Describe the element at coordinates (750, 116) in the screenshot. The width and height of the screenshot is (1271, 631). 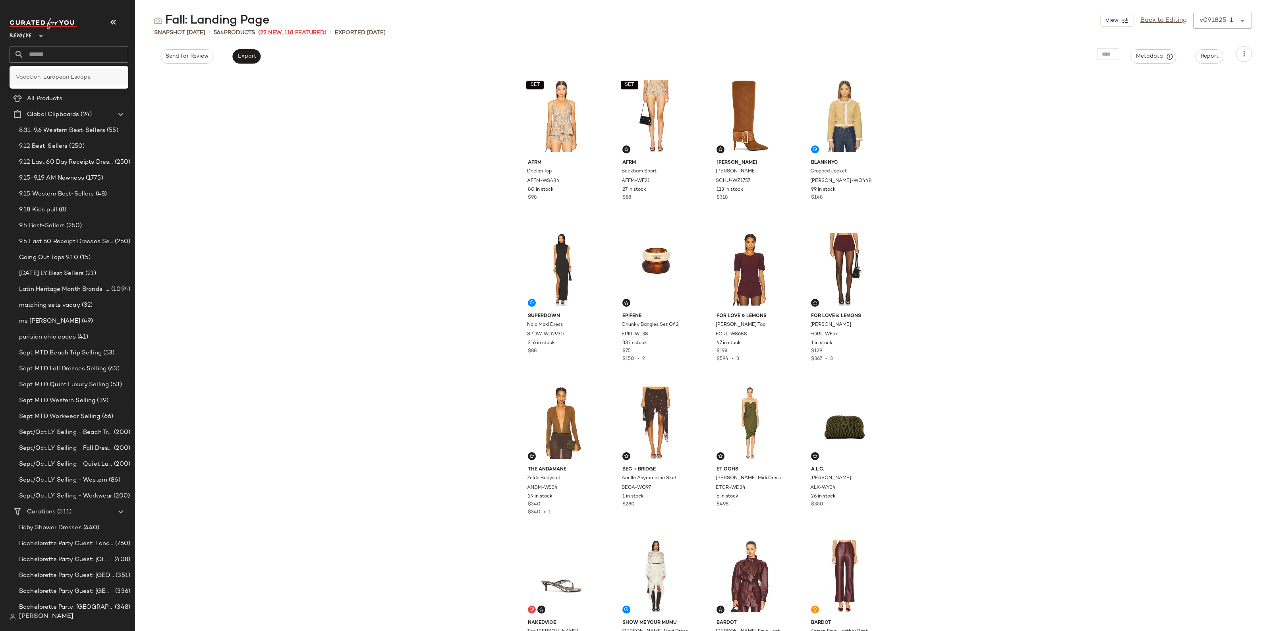
I see `img: SCHU-WZ1757_V1.jpg` at that location.